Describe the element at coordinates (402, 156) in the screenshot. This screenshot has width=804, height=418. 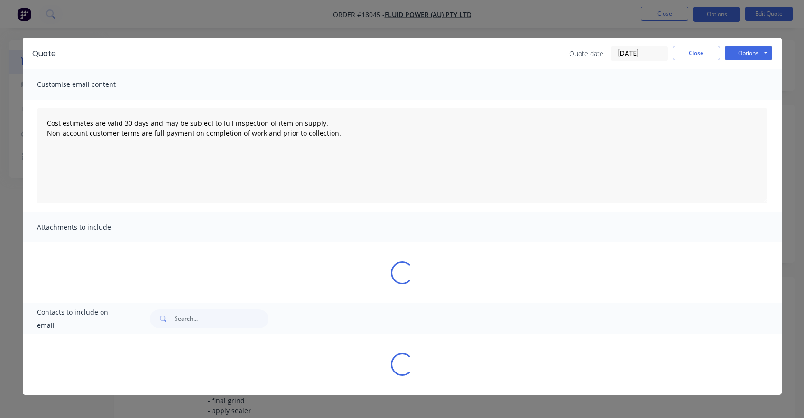
I see `textarea: Cost estimates are valid 30 days and may be subject to full inspection of item on supply. Non-acc...` at that location.